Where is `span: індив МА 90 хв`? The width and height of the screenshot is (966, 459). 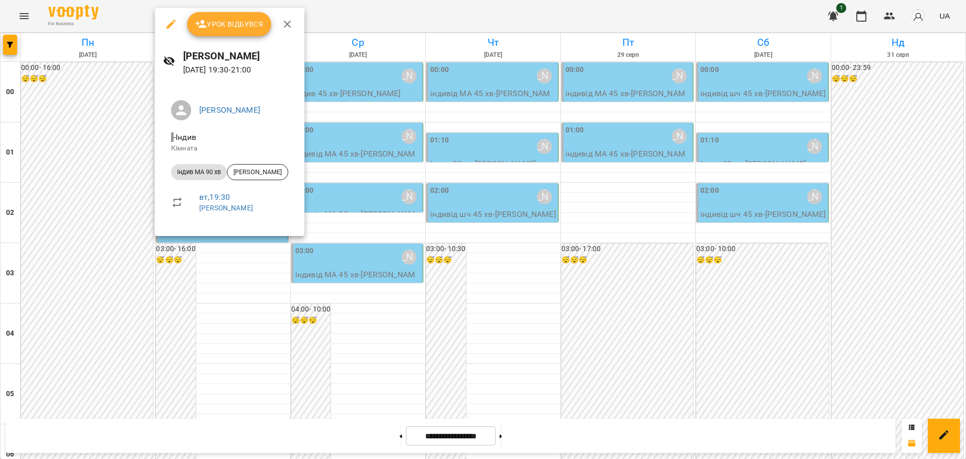 span: індив МА 90 хв is located at coordinates (199, 172).